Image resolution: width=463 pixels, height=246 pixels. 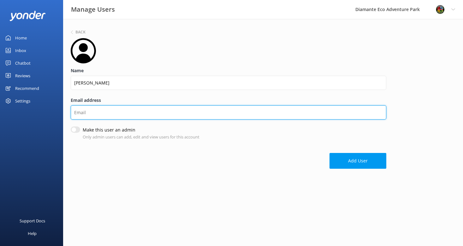 What do you see at coordinates (23, 63) in the screenshot?
I see `div: Chatbot` at bounding box center [23, 63].